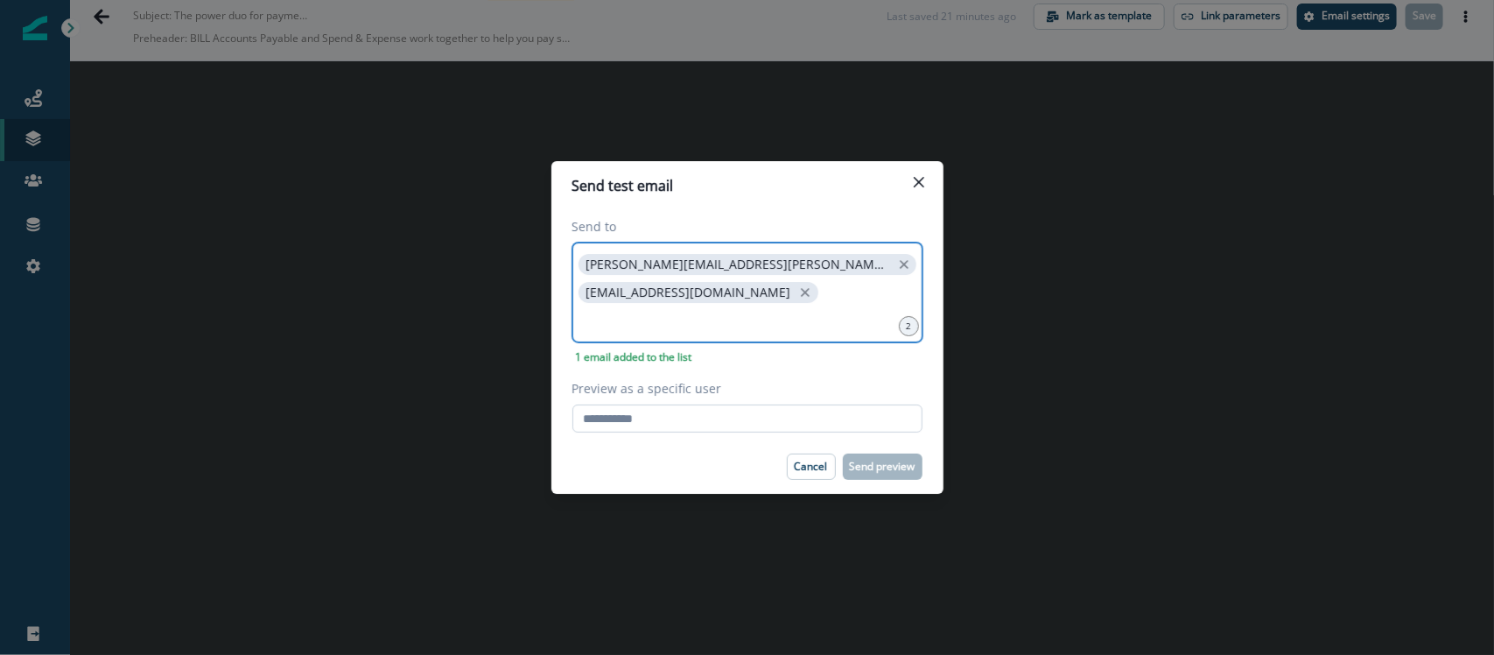 The height and width of the screenshot is (655, 1494). I want to click on p: Send preview, so click(882, 466).